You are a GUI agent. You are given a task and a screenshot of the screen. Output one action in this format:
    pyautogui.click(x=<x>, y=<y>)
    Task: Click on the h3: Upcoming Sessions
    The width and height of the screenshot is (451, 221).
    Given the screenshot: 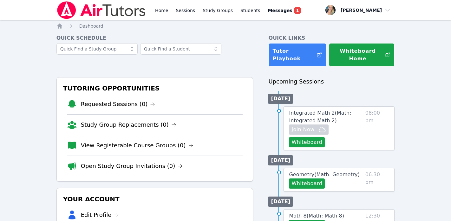 What is the action you would take?
    pyautogui.click(x=332, y=82)
    